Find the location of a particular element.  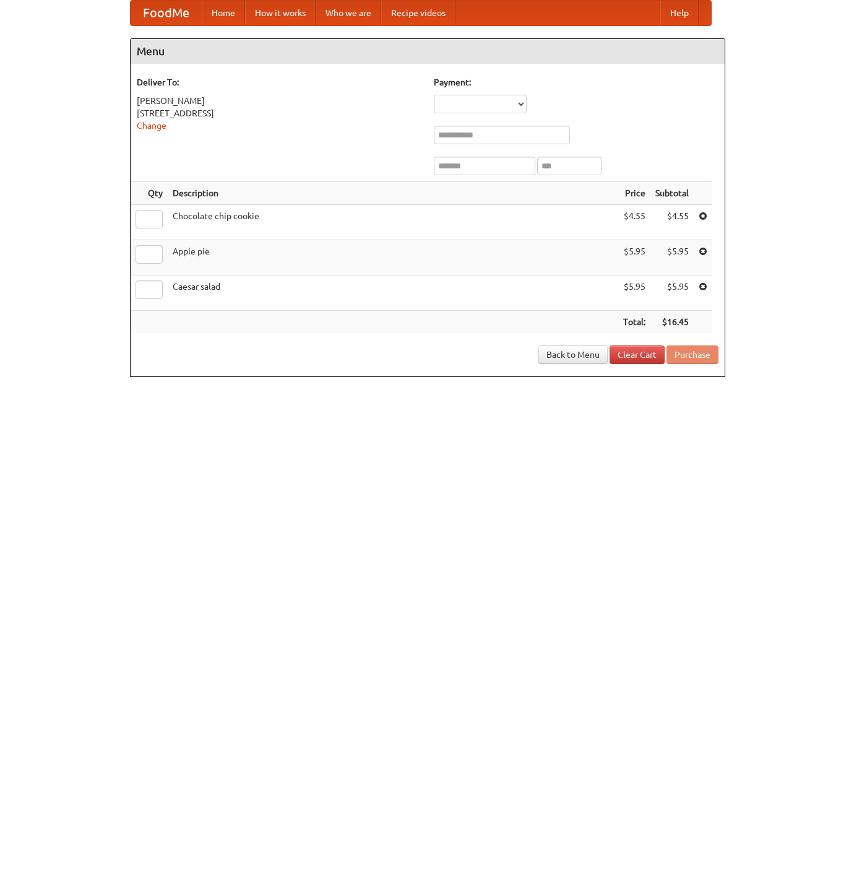

td: Caesar salad is located at coordinates (393, 293).